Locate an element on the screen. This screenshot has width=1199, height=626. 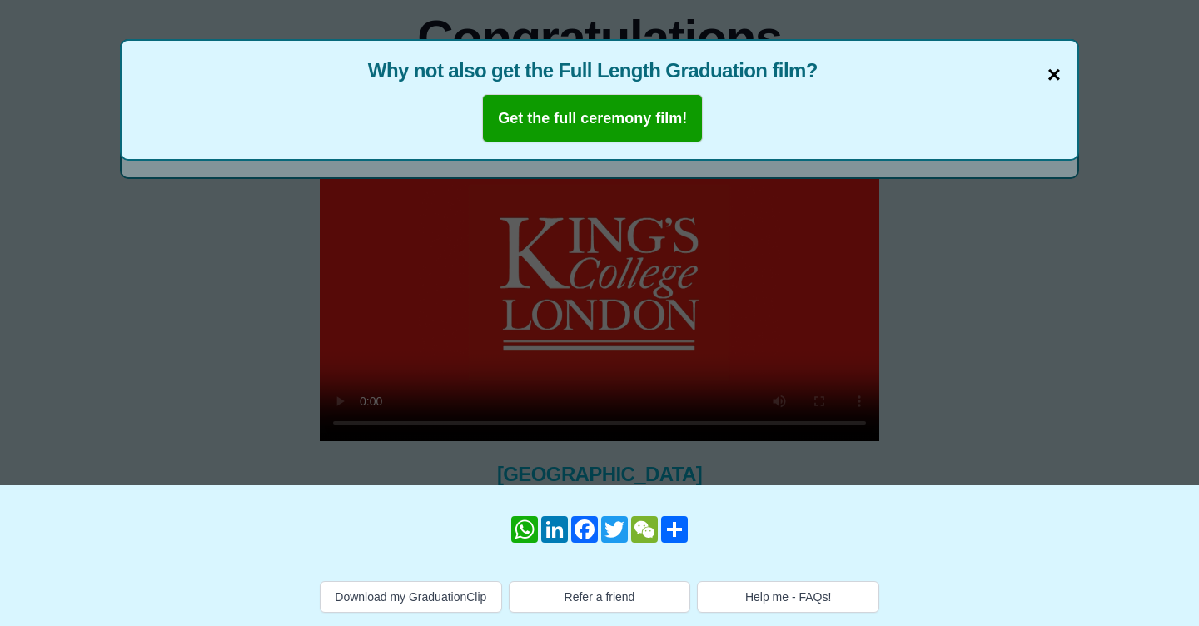
button: Refer a friend is located at coordinates (599, 597).